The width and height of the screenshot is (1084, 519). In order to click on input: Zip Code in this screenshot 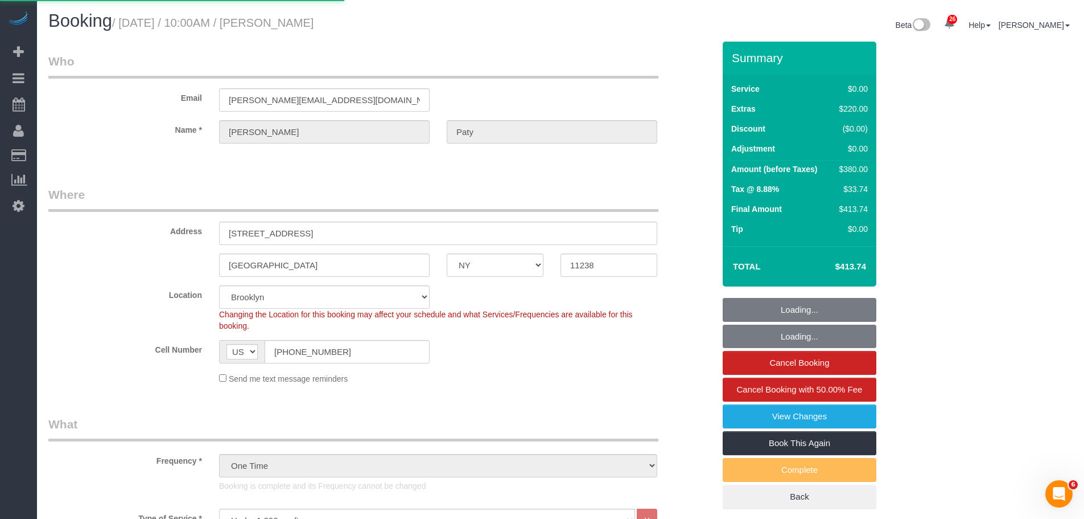, I will do `click(609, 265)`.